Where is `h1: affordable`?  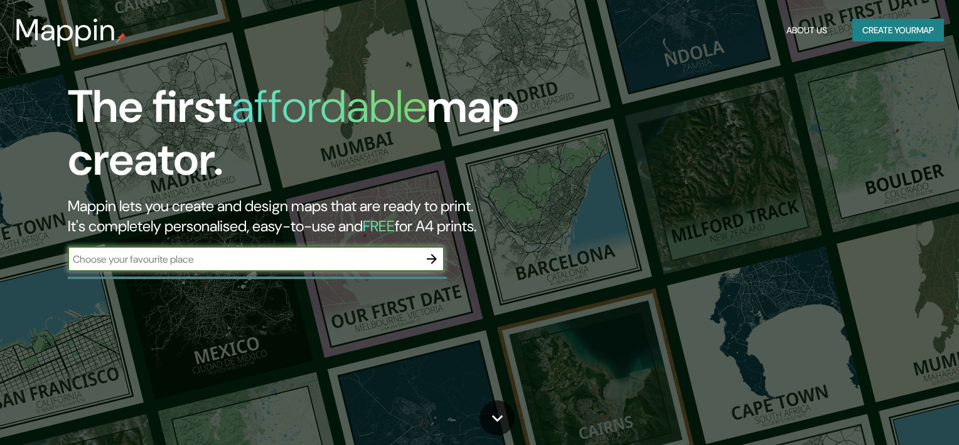 h1: affordable is located at coordinates (329, 106).